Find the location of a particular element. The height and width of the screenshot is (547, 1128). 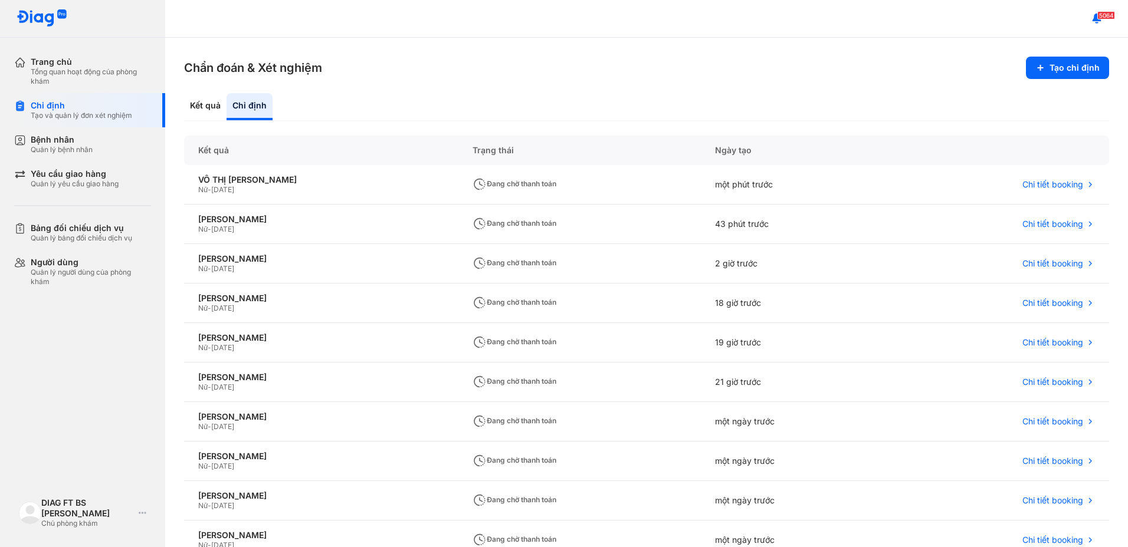

div: Người dùng is located at coordinates (91, 262).